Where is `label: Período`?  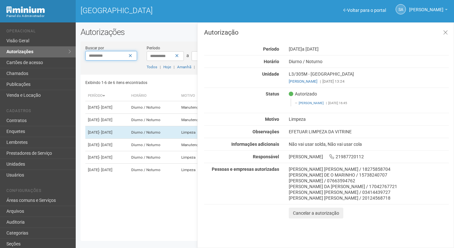
label: Período is located at coordinates (153, 48).